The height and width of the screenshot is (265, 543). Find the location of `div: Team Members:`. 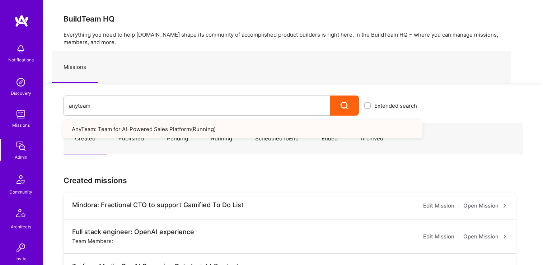

div: Team Members: is located at coordinates (93, 241).